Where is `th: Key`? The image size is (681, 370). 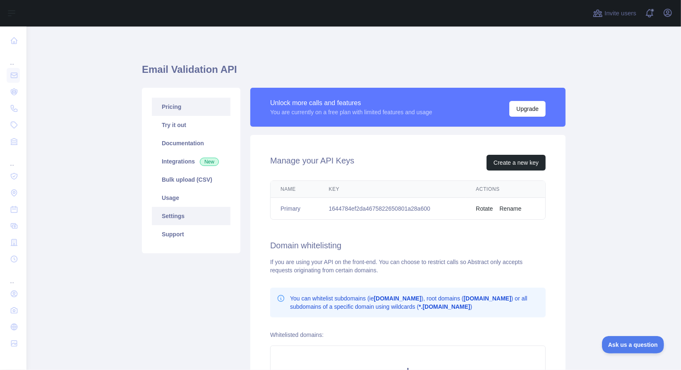
th: Key is located at coordinates (393, 189).